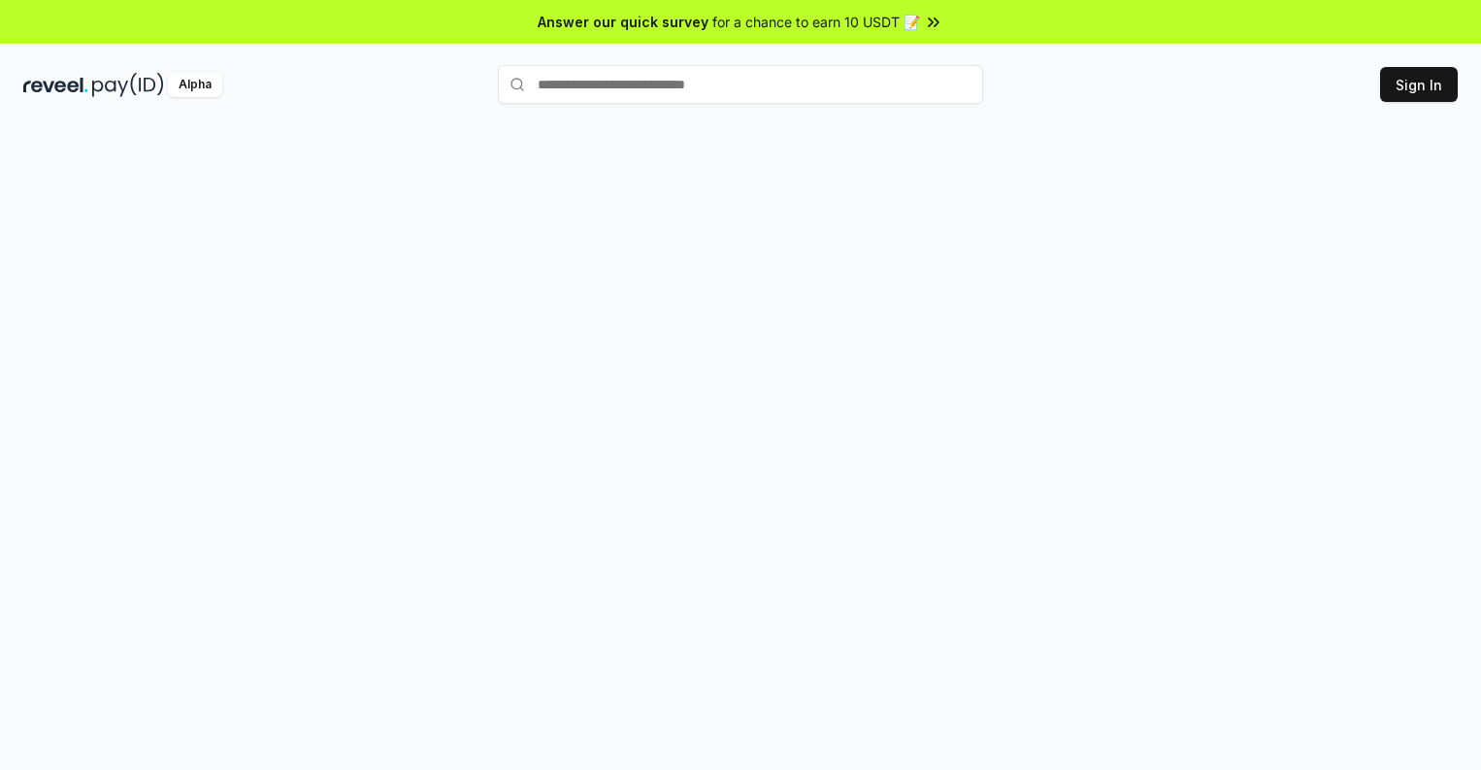 This screenshot has width=1481, height=770. What do you see at coordinates (623, 21) in the screenshot?
I see `span: Answer our quick survey` at bounding box center [623, 21].